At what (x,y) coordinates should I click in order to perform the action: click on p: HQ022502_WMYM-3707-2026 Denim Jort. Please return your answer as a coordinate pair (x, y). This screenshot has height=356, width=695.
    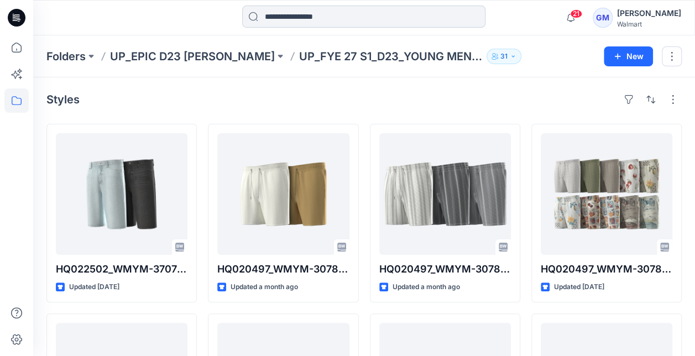
    Looking at the image, I should click on (122, 269).